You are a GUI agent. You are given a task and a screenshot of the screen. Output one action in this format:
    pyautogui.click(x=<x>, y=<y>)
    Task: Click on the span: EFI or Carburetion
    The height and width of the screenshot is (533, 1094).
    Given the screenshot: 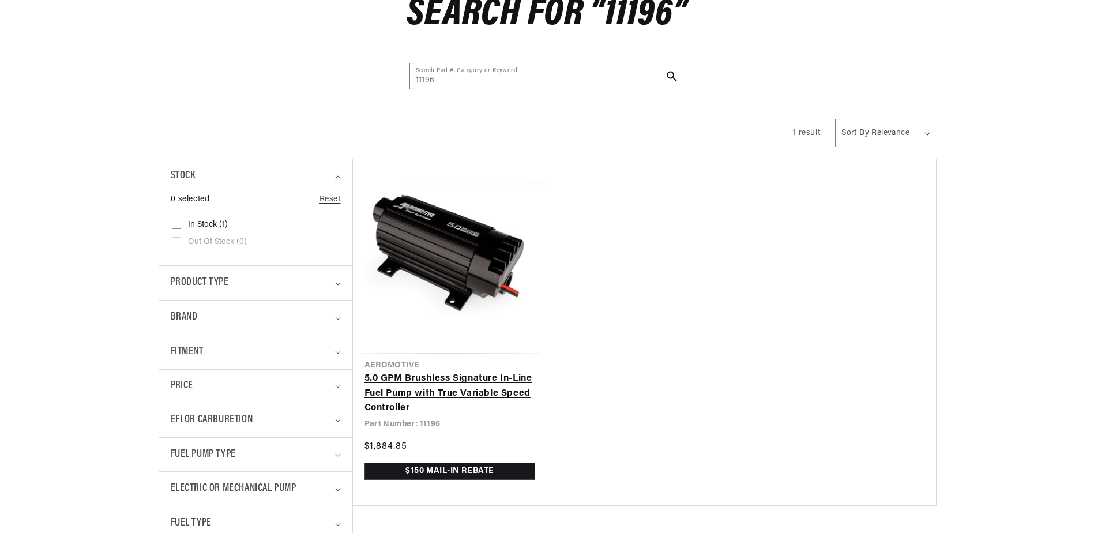 What is the action you would take?
    pyautogui.click(x=212, y=420)
    